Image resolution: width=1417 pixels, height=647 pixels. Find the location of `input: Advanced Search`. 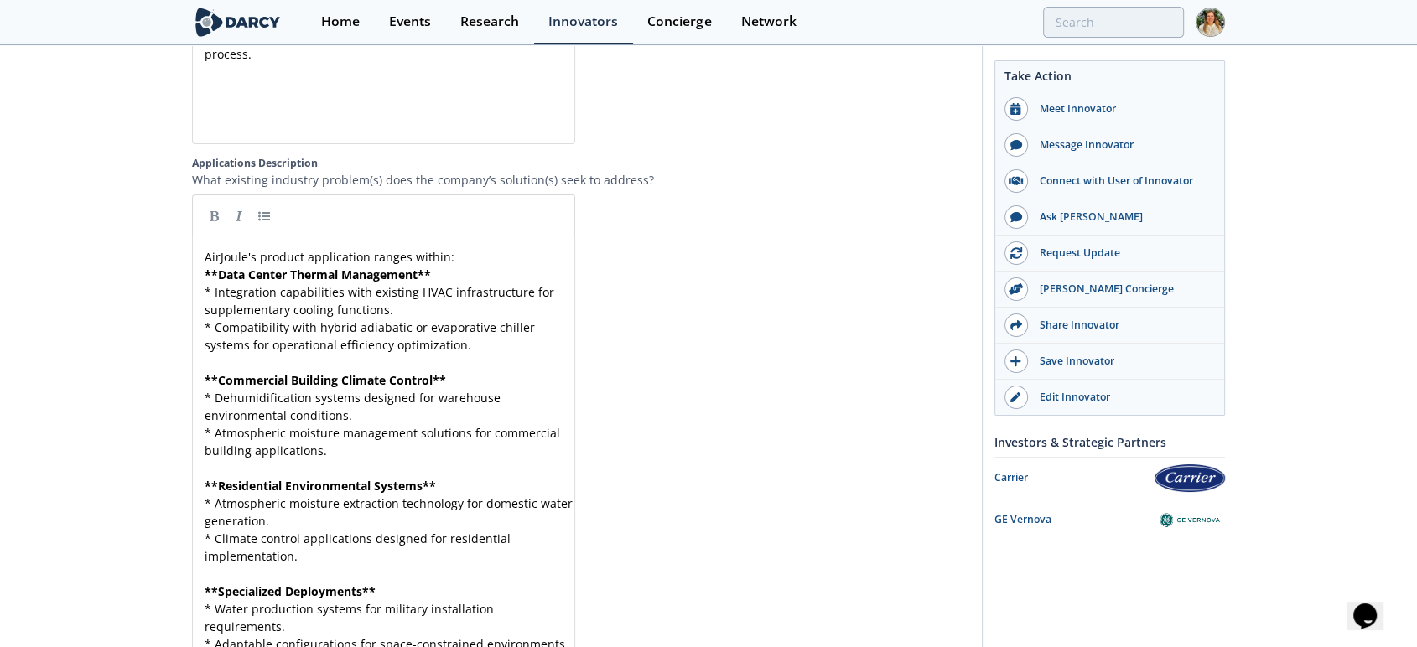

input: Advanced Search is located at coordinates (1114, 22).